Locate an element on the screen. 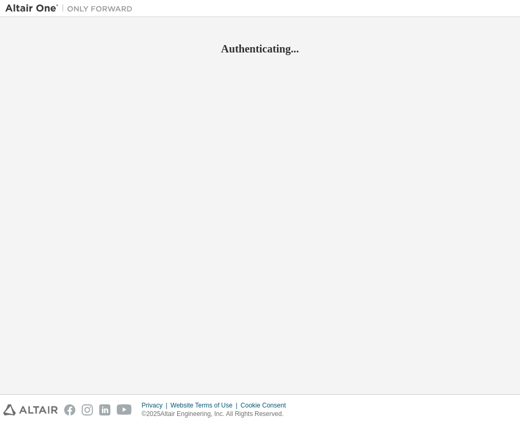 The width and height of the screenshot is (520, 425). div: Privacy is located at coordinates (156, 406).